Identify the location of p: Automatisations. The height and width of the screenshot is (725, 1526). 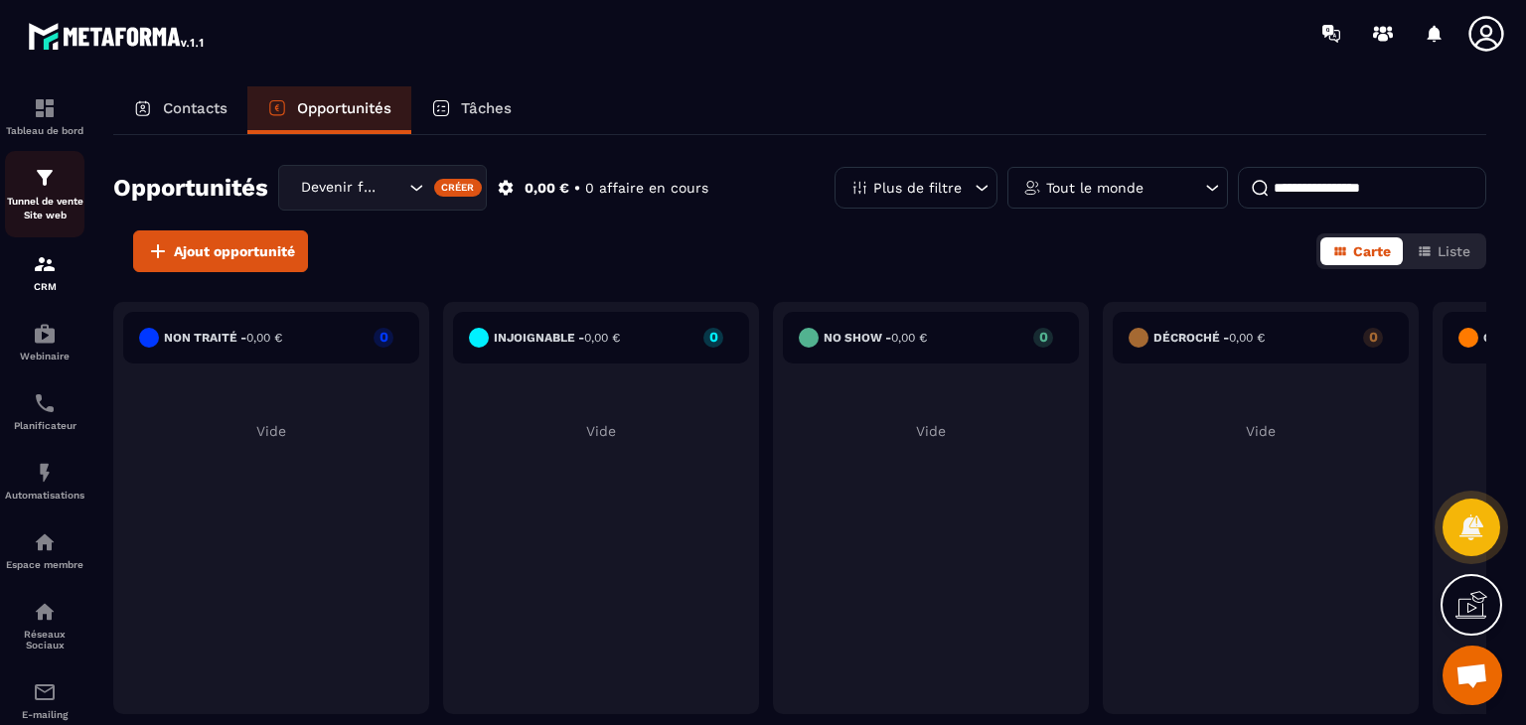
(45, 495).